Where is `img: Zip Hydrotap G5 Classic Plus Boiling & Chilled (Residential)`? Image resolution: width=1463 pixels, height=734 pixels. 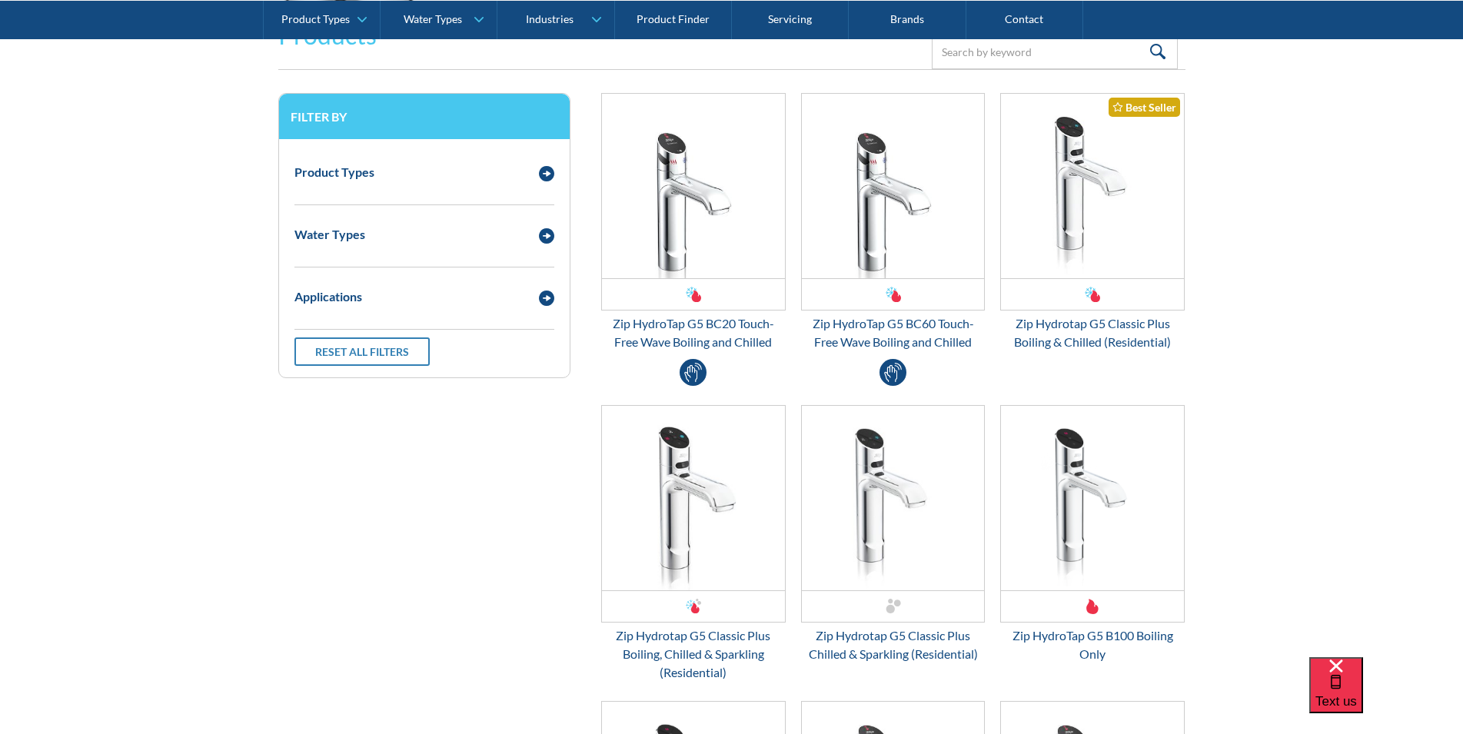 img: Zip Hydrotap G5 Classic Plus Boiling & Chilled (Residential) is located at coordinates (1093, 186).